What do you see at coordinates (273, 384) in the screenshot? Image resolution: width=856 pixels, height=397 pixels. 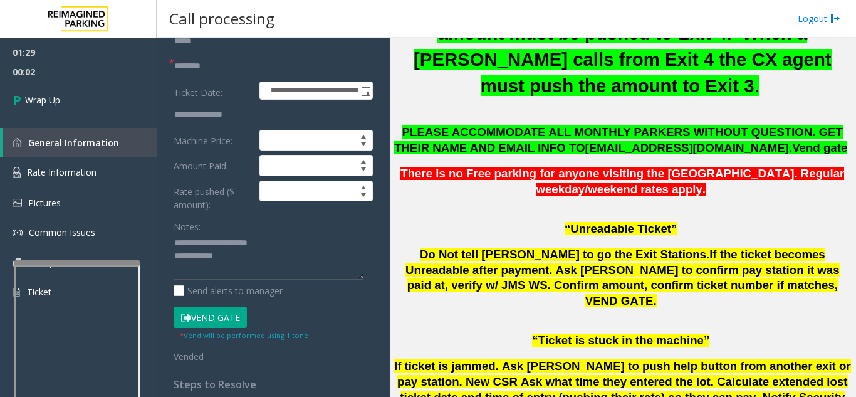 I see `h4: Steps to Resolve` at bounding box center [273, 384].